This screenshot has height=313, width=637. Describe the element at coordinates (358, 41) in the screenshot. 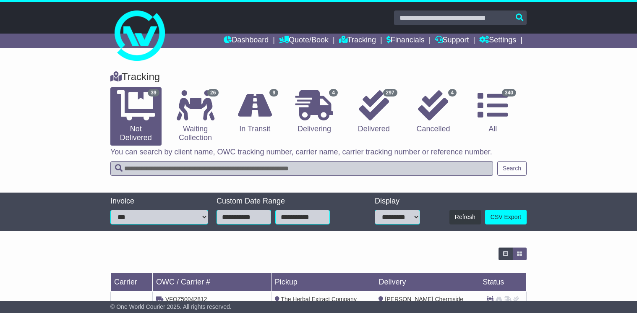

I see `a: Tracking` at that location.